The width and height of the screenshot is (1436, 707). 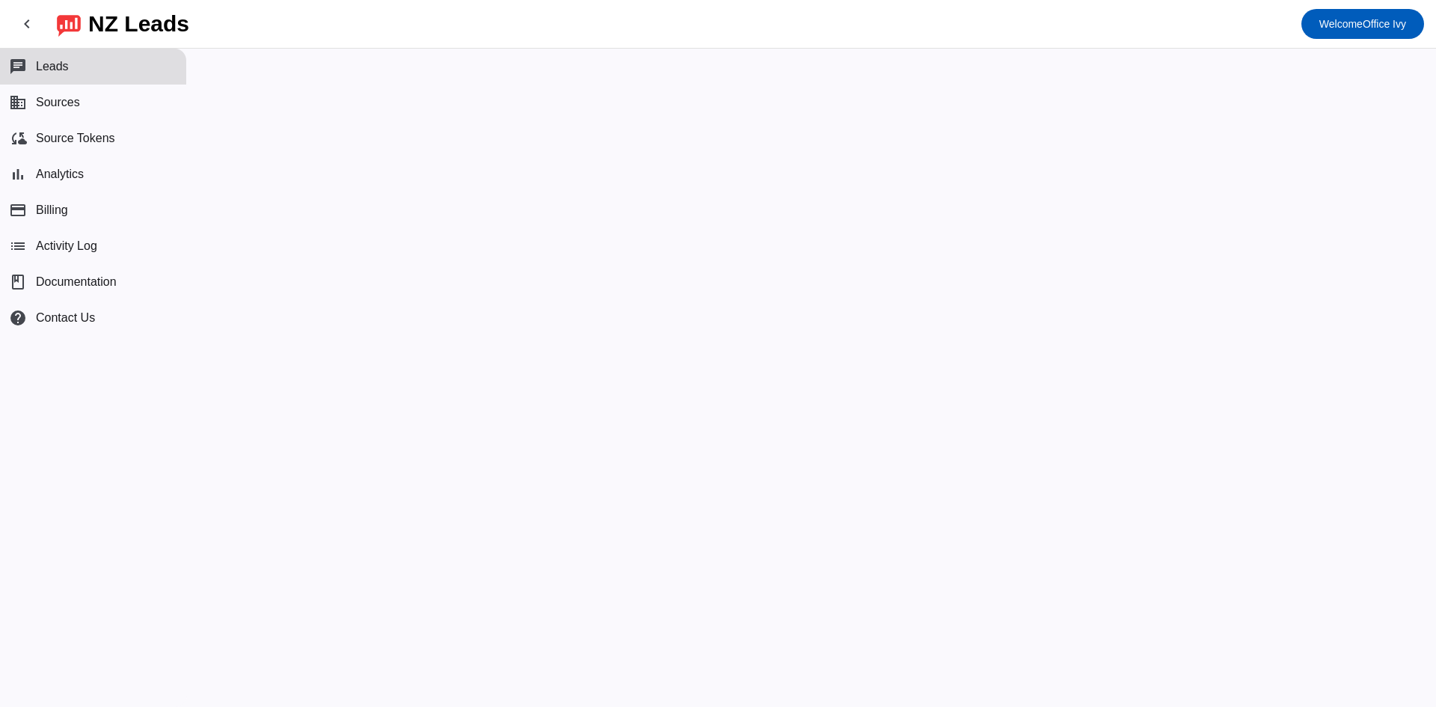 What do you see at coordinates (60, 174) in the screenshot?
I see `span: Analytics` at bounding box center [60, 174].